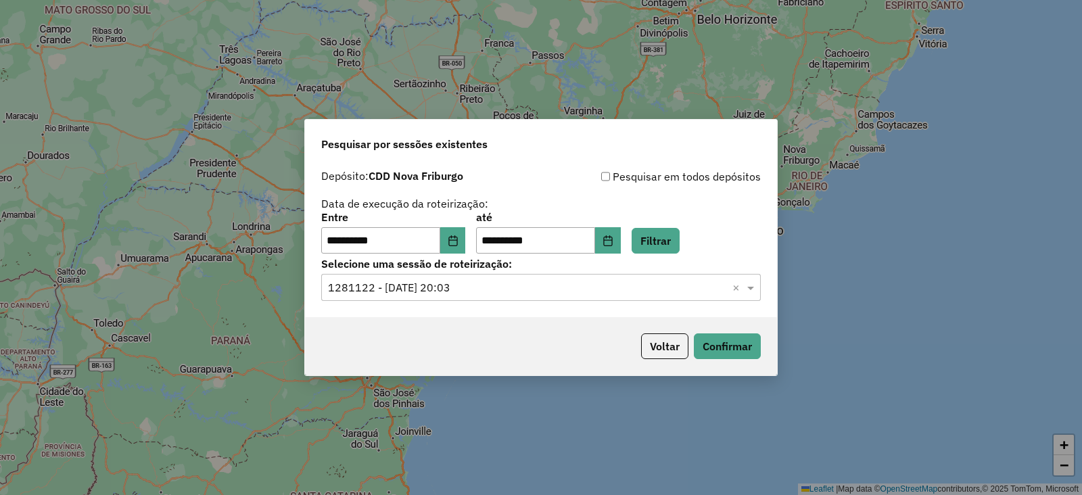  Describe the element at coordinates (738, 287) in the screenshot. I see `span: Clear all` at that location.